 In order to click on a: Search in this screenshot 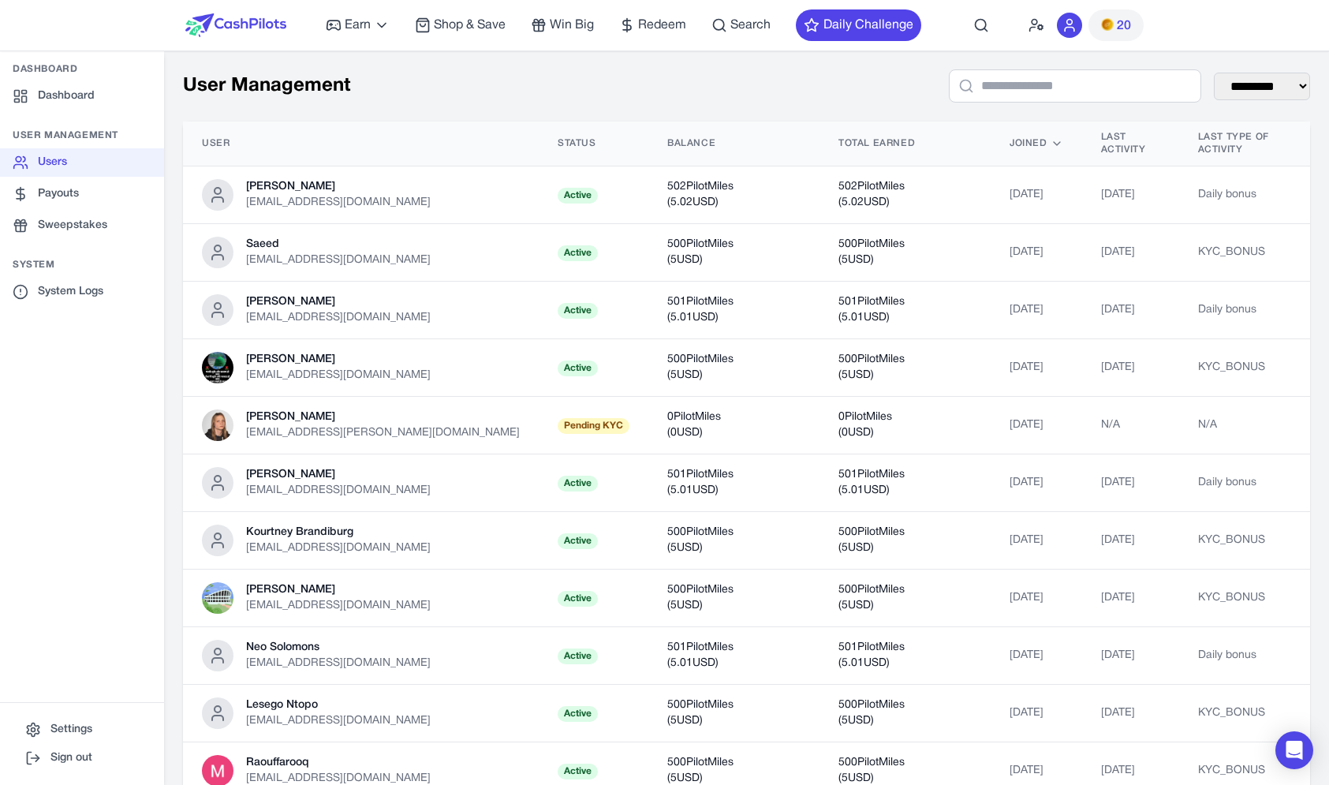, I will do `click(741, 25)`.